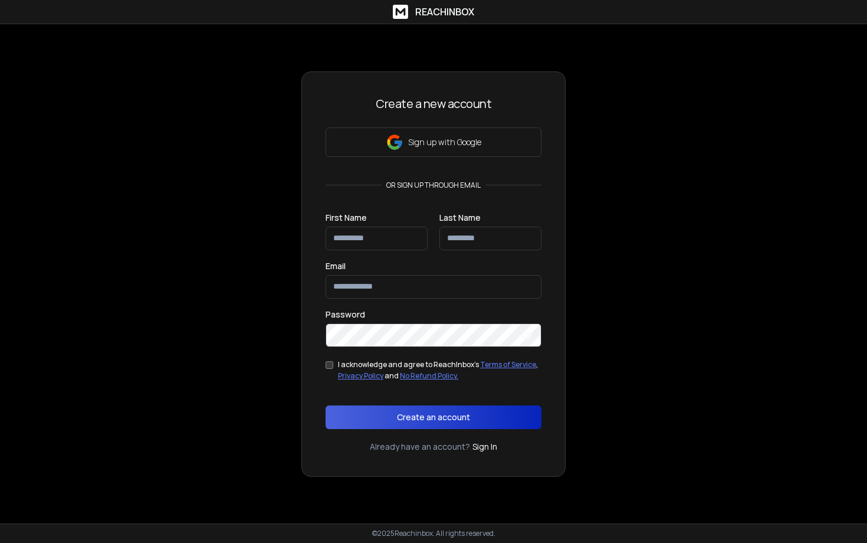 The image size is (867, 543). I want to click on label: First Name, so click(346, 218).